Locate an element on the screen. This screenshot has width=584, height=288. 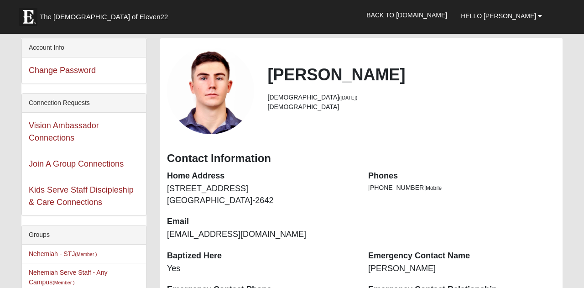
a: Nehemiah Serve Staff - Any Campus(Member ) is located at coordinates (68, 277).